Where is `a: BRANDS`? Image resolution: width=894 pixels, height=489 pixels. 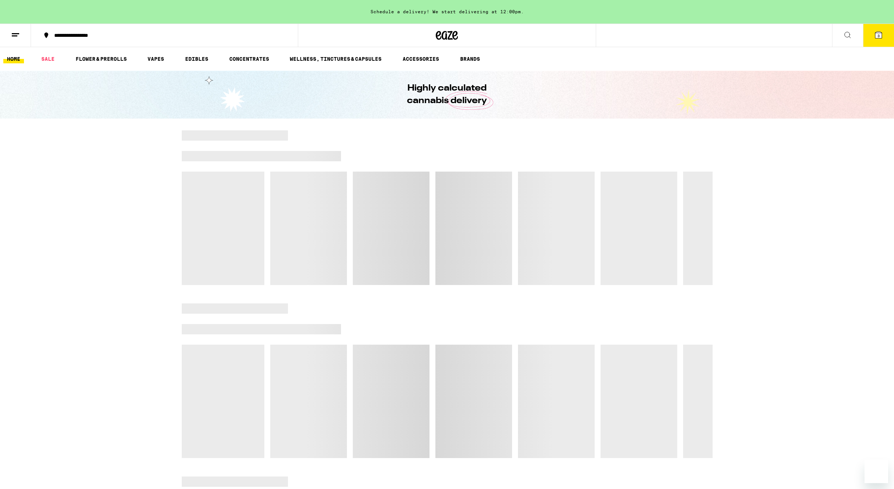
a: BRANDS is located at coordinates (470, 59).